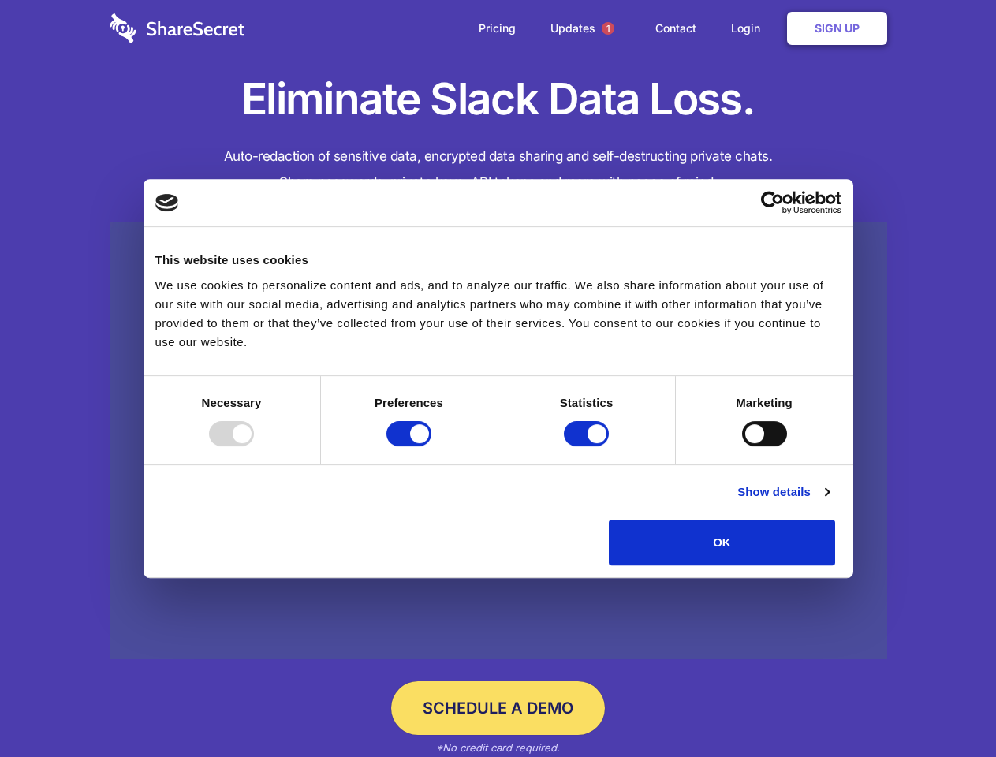 The width and height of the screenshot is (996, 757). Describe the element at coordinates (497, 747) in the screenshot. I see `em: *No credit card required.` at that location.